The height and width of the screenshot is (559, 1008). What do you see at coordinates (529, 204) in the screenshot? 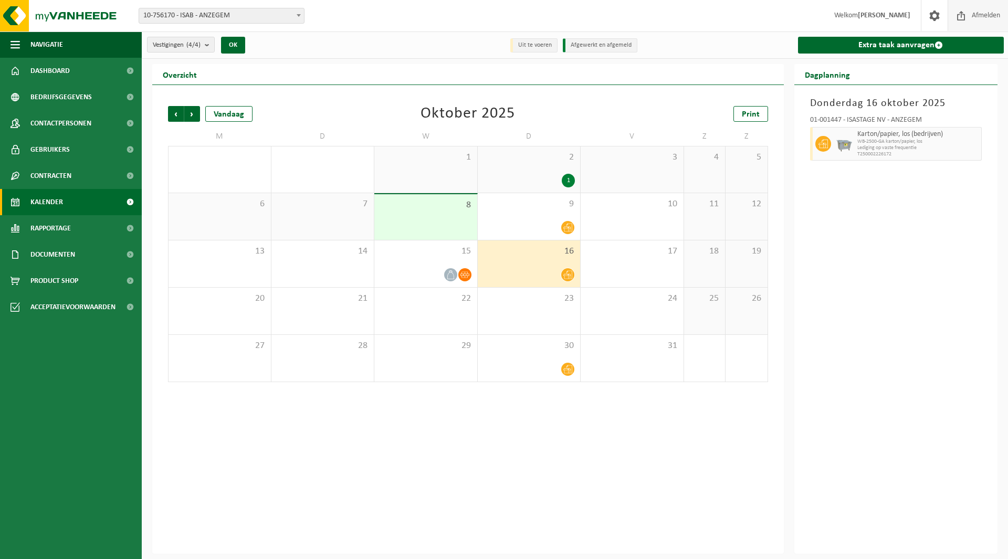
I see `span: 9` at bounding box center [529, 204].